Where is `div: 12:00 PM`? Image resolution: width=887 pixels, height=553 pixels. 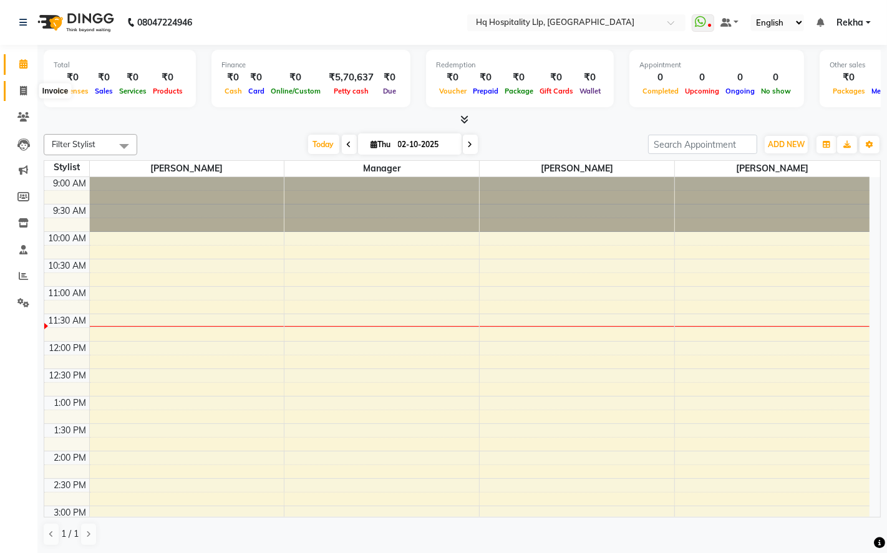 div: 12:00 PM is located at coordinates (68, 348).